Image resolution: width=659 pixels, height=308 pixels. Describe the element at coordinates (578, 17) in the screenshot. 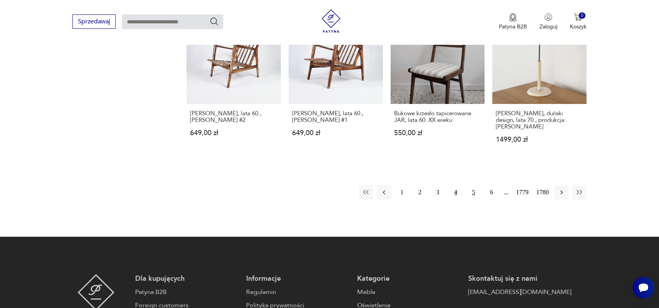

I see `img: Ikona koszyka` at that location.